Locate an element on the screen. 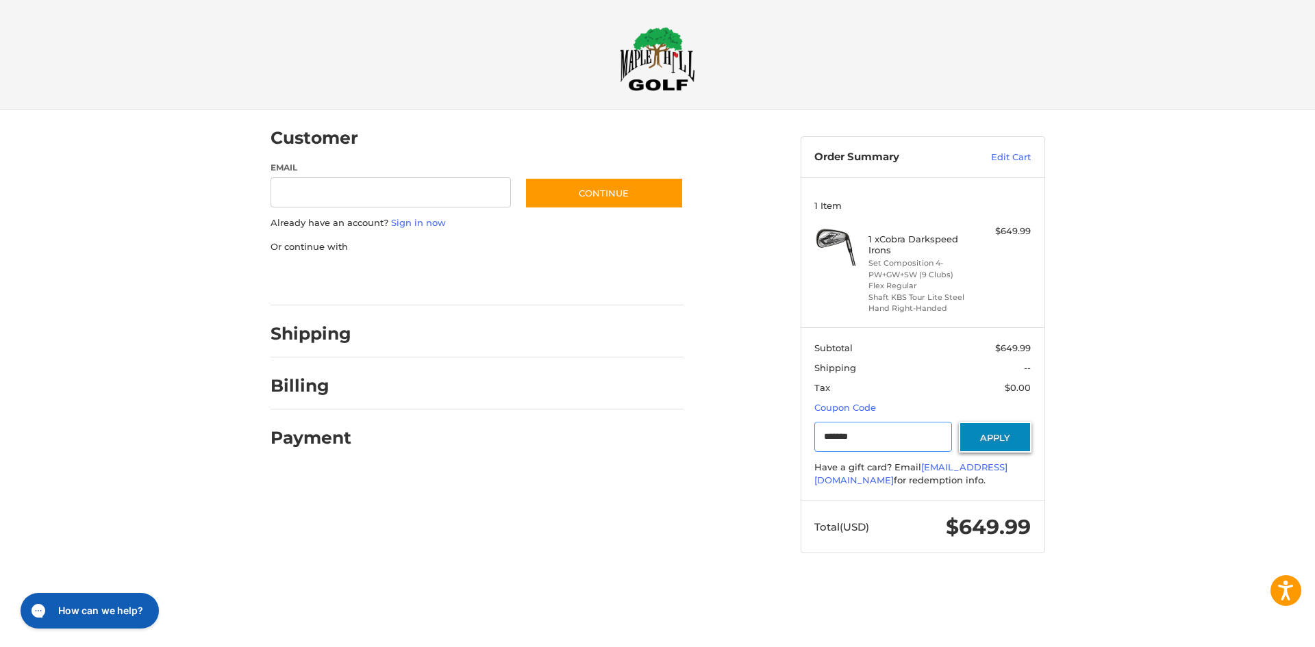  li: Flex Regular is located at coordinates (921, 286).